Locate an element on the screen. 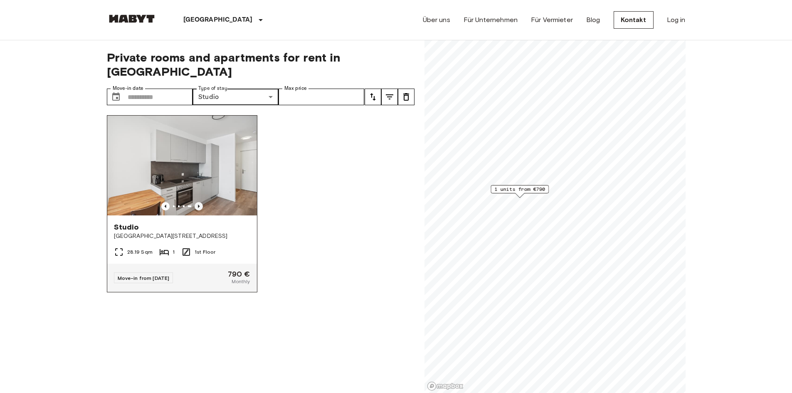  a: Für Vermieter is located at coordinates (552, 20).